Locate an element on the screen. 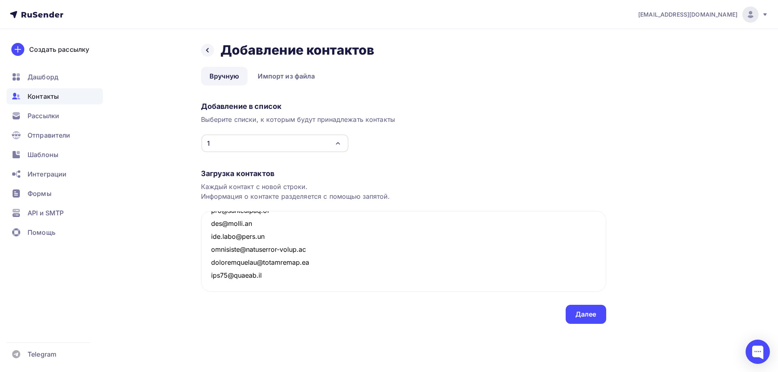 The width and height of the screenshot is (778, 372). div: Создать рассылку is located at coordinates (59, 49).